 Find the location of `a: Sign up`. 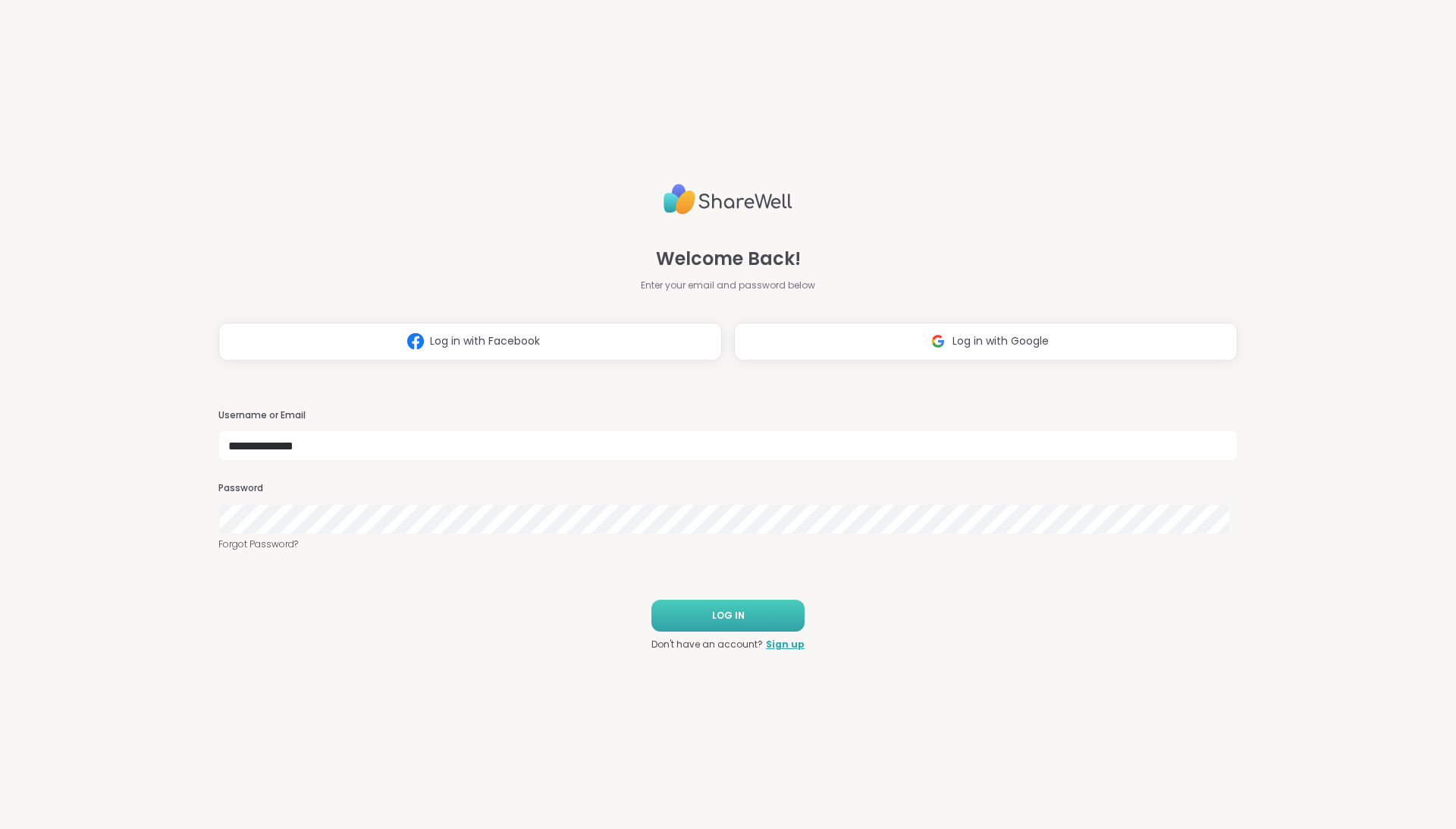

a: Sign up is located at coordinates (785, 645).